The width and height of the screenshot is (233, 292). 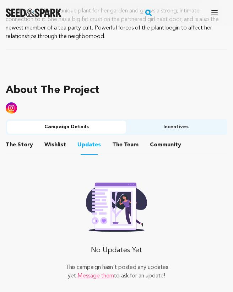 What do you see at coordinates (33, 13) in the screenshot?
I see `img: Seed&Spark Logo Dark Mode` at bounding box center [33, 13].